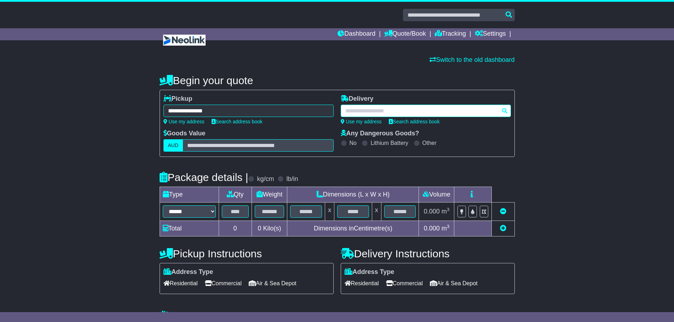 The image size is (674, 322). What do you see at coordinates (503, 228) in the screenshot?
I see `a: Add new item` at bounding box center [503, 228].